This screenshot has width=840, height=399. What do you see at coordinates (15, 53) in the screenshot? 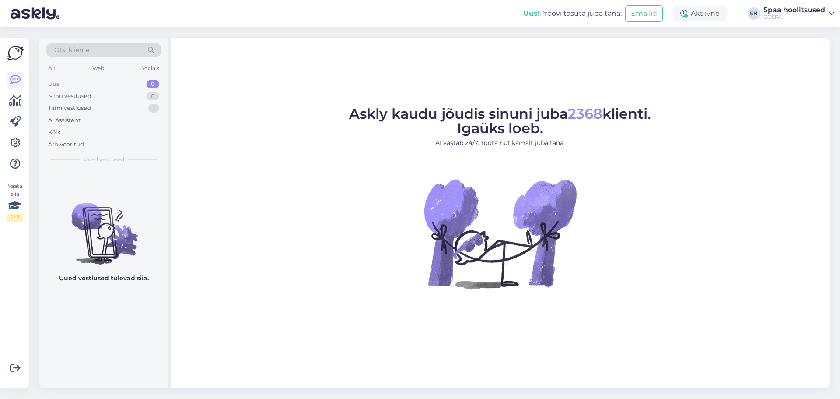
I see `img: Askly Logo` at bounding box center [15, 53].